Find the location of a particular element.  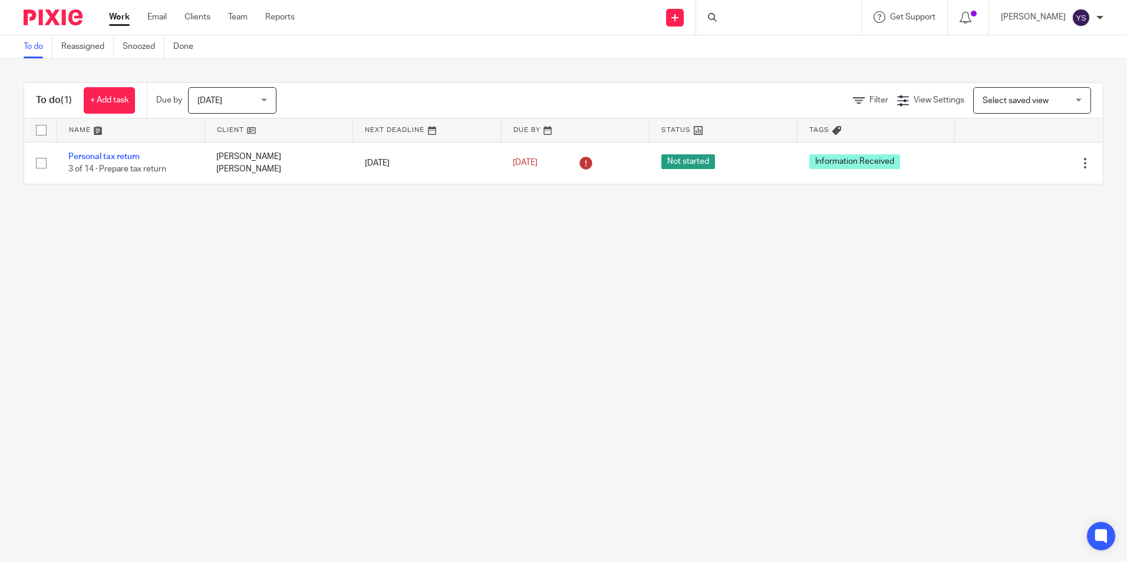

a: Done is located at coordinates (187, 47).